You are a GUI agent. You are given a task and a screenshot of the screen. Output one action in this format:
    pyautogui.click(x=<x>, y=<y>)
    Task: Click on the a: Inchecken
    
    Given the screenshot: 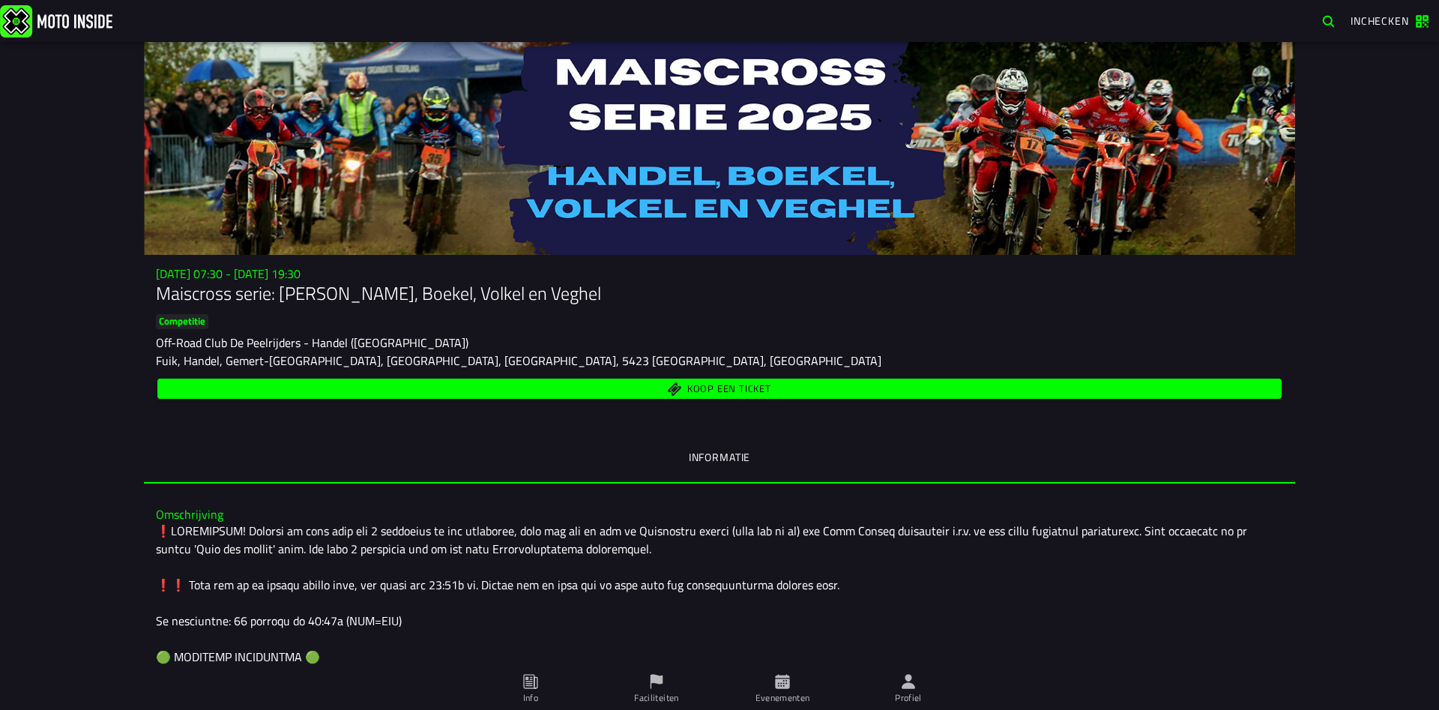 What is the action you would take?
    pyautogui.click(x=1390, y=21)
    